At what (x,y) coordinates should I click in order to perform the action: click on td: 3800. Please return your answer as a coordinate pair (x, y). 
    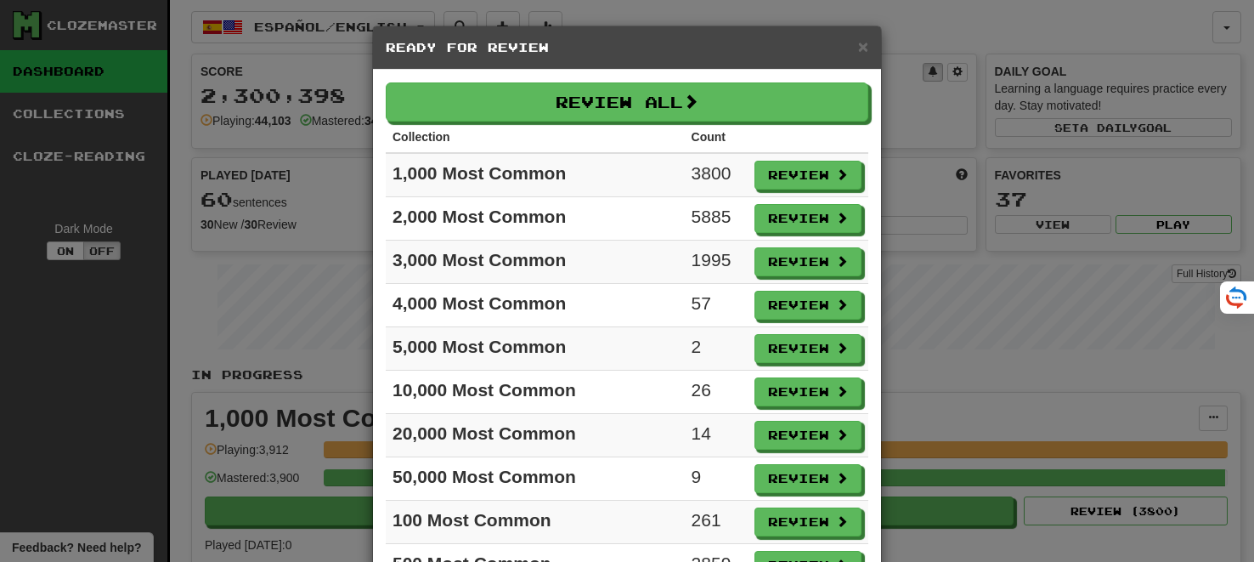
    Looking at the image, I should click on (716, 175).